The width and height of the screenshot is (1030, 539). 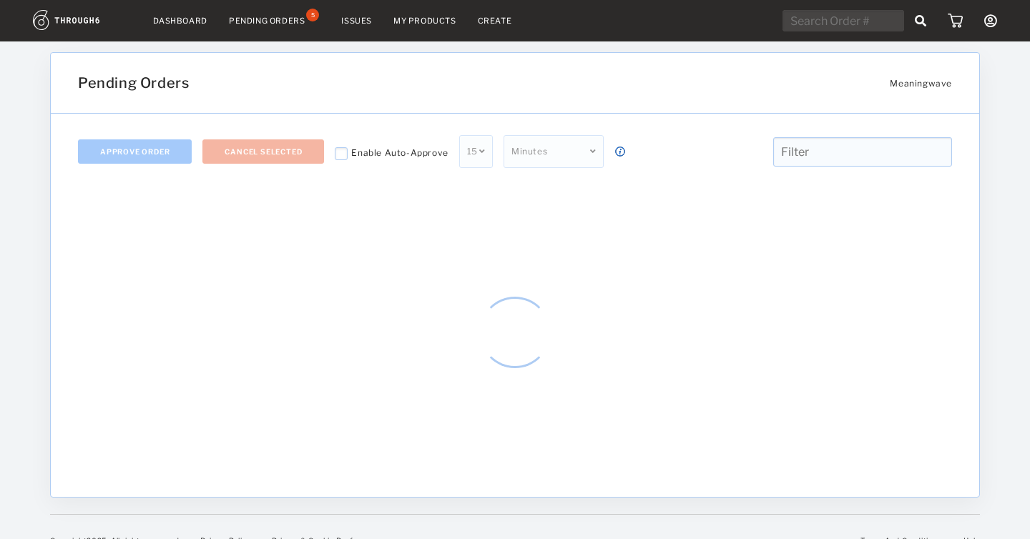 What do you see at coordinates (554, 152) in the screenshot?
I see `div: Minutes` at bounding box center [554, 152].